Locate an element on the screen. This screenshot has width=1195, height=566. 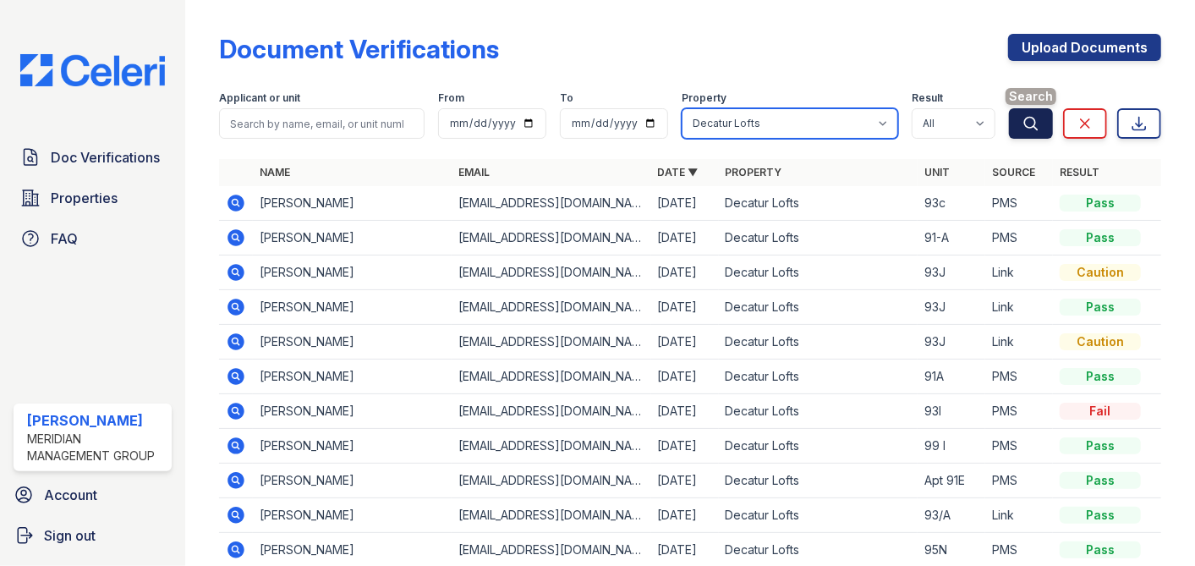
span: Search is located at coordinates (1031, 96).